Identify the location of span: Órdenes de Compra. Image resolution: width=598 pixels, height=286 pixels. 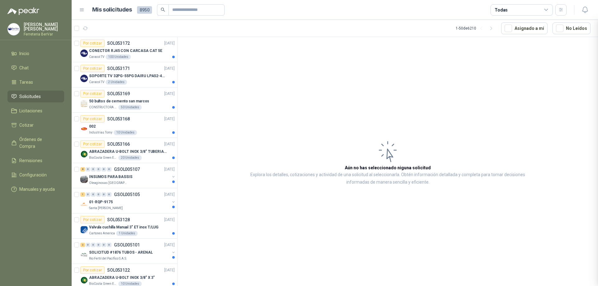
(39, 143).